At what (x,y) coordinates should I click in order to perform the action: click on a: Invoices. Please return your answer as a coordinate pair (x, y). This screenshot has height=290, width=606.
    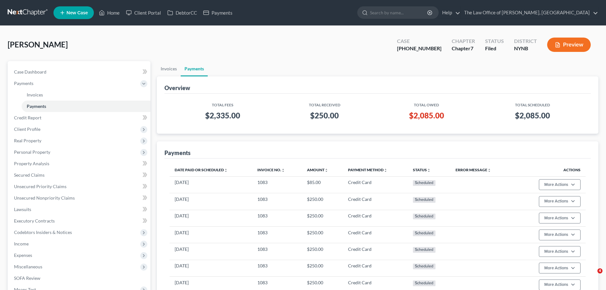
    Looking at the image, I should click on (86, 95).